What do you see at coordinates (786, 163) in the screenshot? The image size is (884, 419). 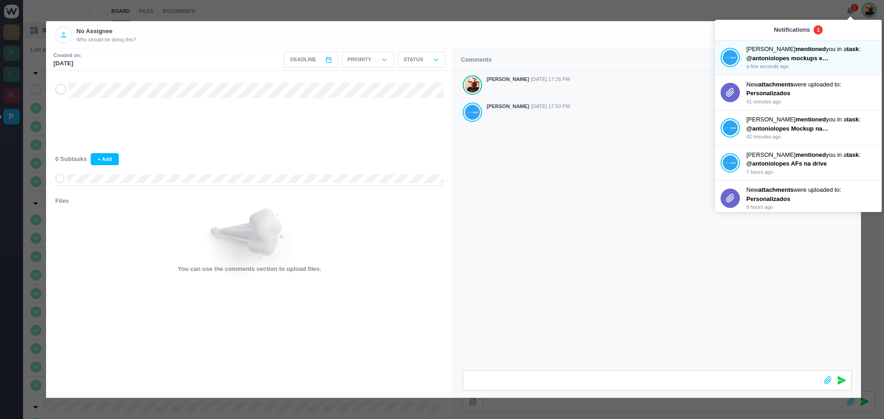 I see `span: @antoniolopes AFs na drive` at bounding box center [786, 163].